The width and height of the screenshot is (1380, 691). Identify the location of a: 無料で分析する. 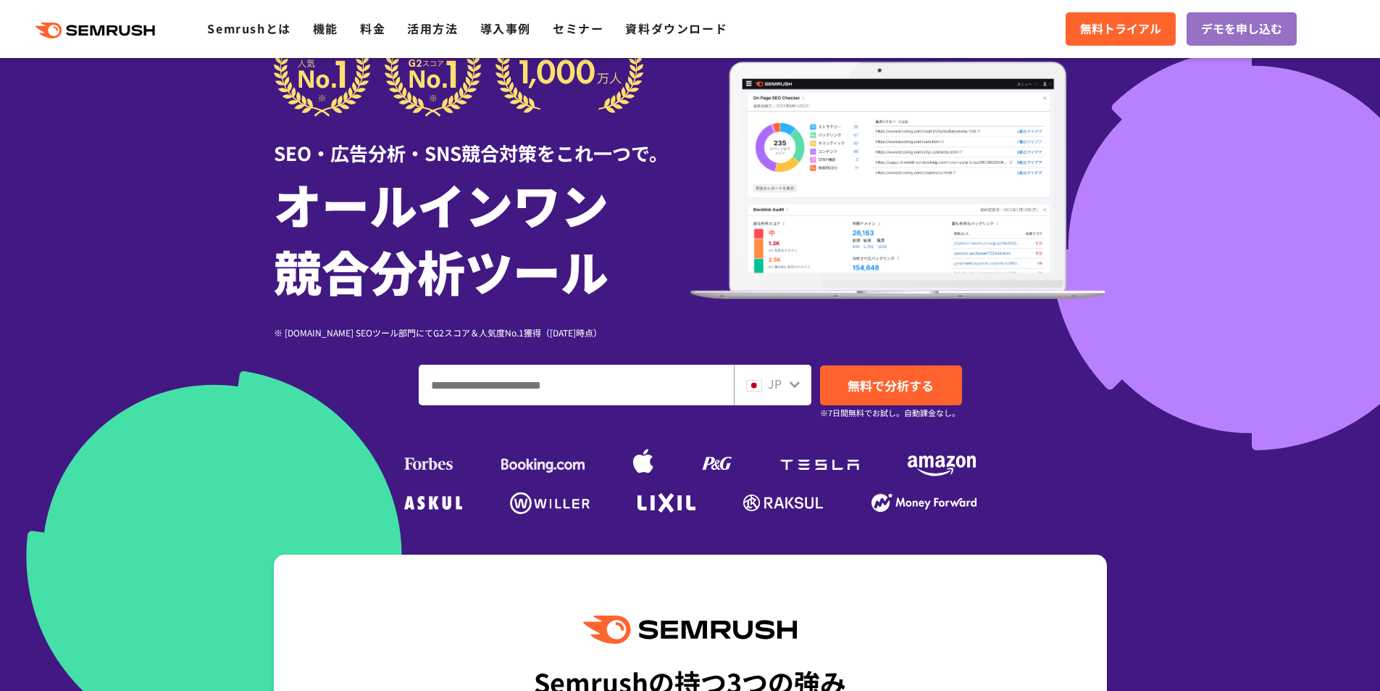
(891, 385).